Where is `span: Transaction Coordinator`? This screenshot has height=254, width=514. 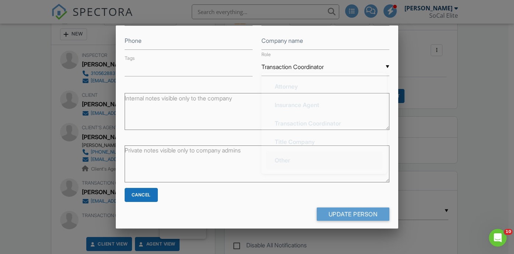
span: Transaction Coordinator is located at coordinates (308, 123).